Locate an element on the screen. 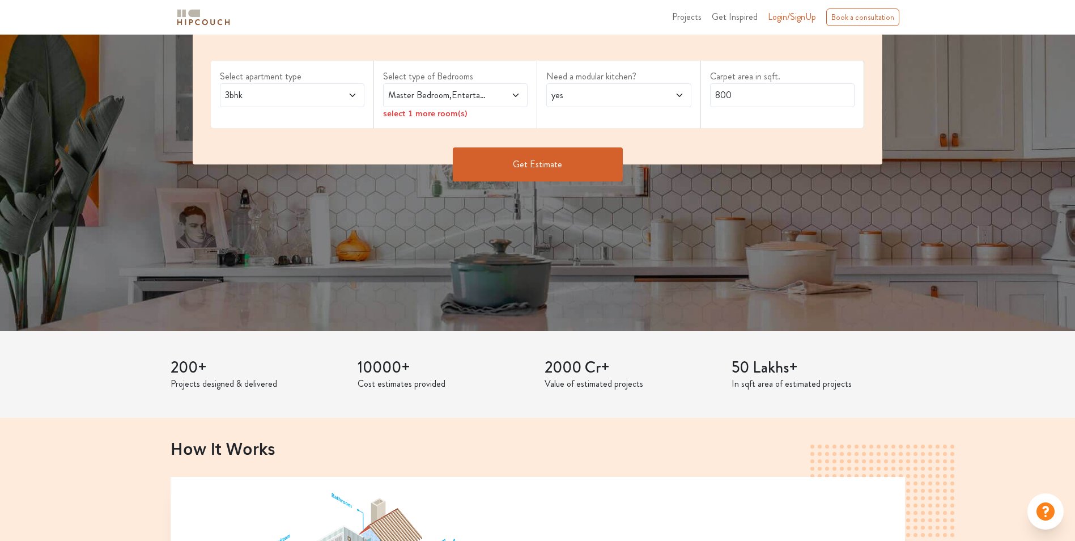  img: logo-horizontal.svg is located at coordinates (203, 17).